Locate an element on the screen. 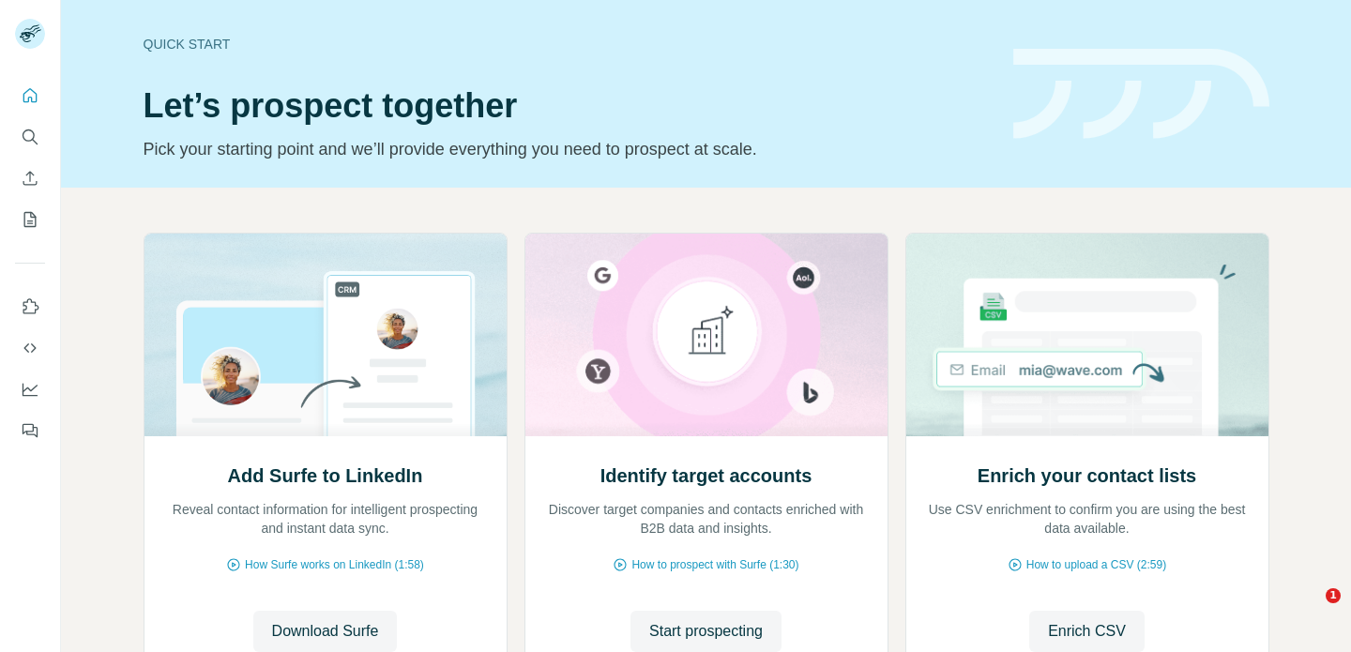 This screenshot has height=652, width=1351. img: banner is located at coordinates (1141, 94).